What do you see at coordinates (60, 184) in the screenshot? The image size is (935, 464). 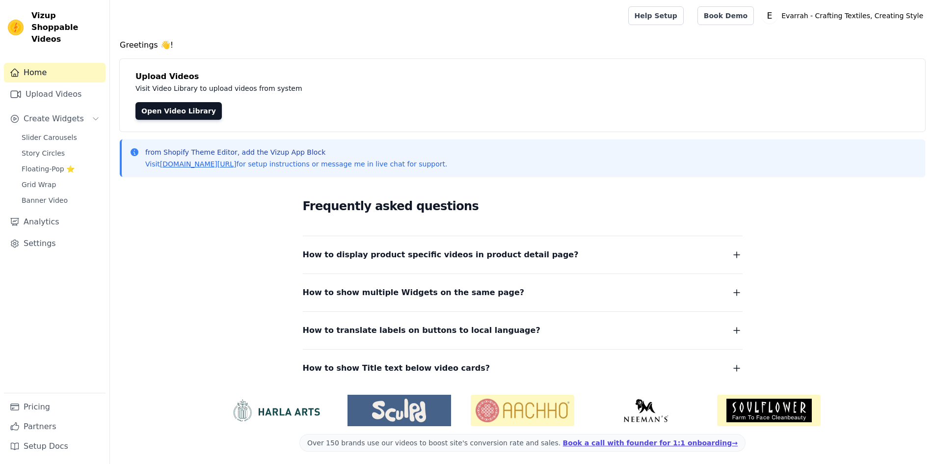 I see `a: Grid Wrap` at bounding box center [60, 184].